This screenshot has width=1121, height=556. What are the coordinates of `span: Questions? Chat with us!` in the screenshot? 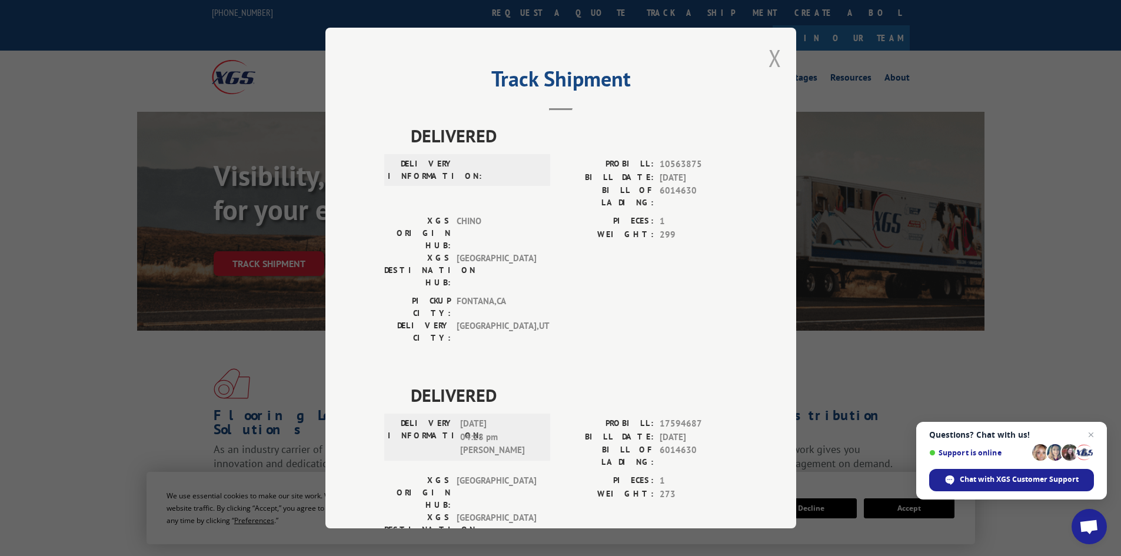 It's located at (1012, 435).